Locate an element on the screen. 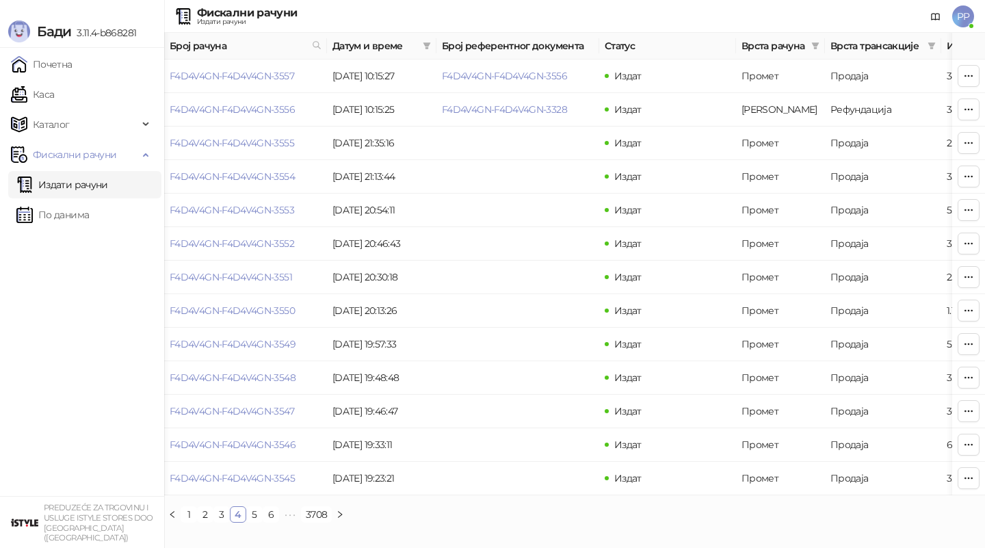 The width and height of the screenshot is (985, 548). a: F4D4V4GN-F4D4V4GN-3552 is located at coordinates (232, 244).